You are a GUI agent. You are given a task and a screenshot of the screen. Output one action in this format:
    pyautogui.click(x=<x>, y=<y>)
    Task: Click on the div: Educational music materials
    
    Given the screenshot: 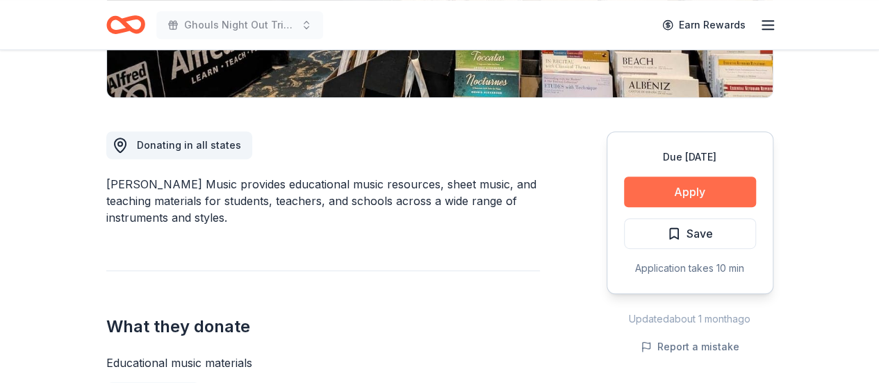 What is the action you would take?
    pyautogui.click(x=323, y=363)
    